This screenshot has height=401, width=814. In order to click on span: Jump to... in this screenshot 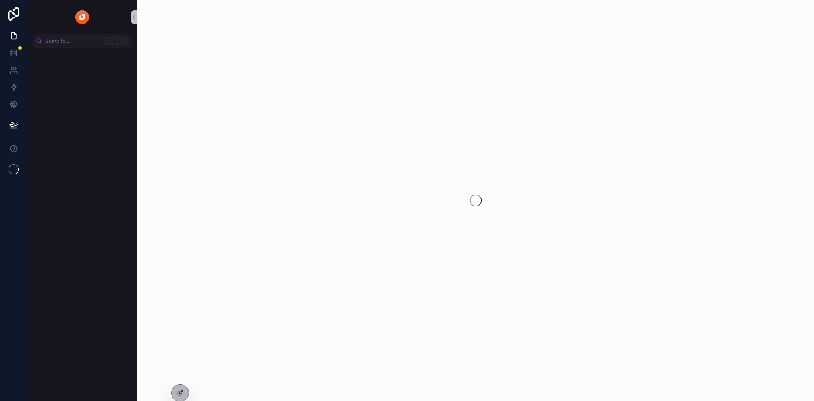, I will do `click(73, 41)`.